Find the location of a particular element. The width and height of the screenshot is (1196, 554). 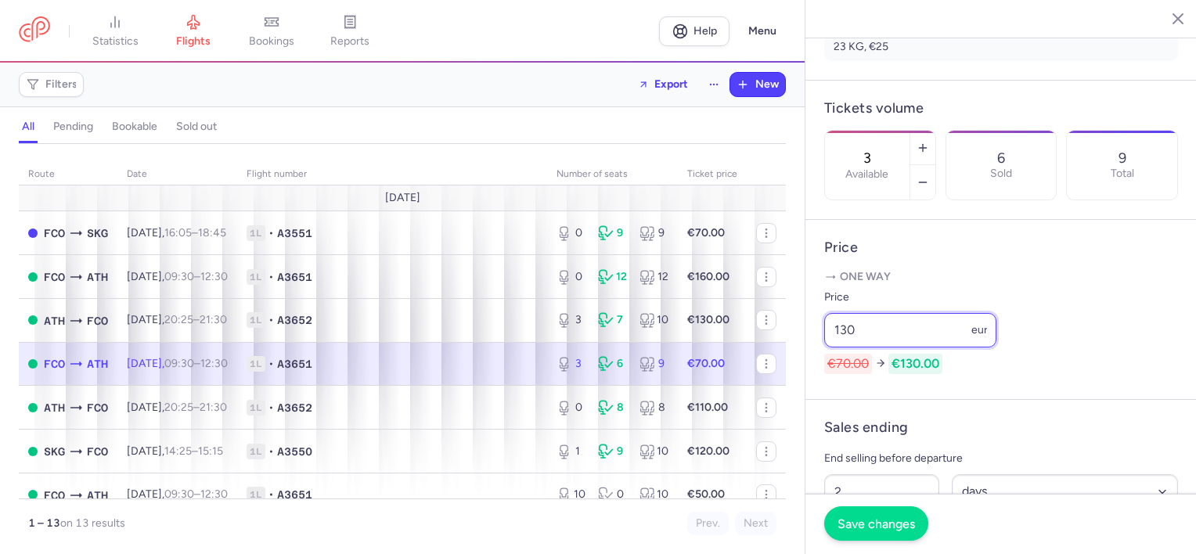

strong: €50.00 is located at coordinates (706, 494).